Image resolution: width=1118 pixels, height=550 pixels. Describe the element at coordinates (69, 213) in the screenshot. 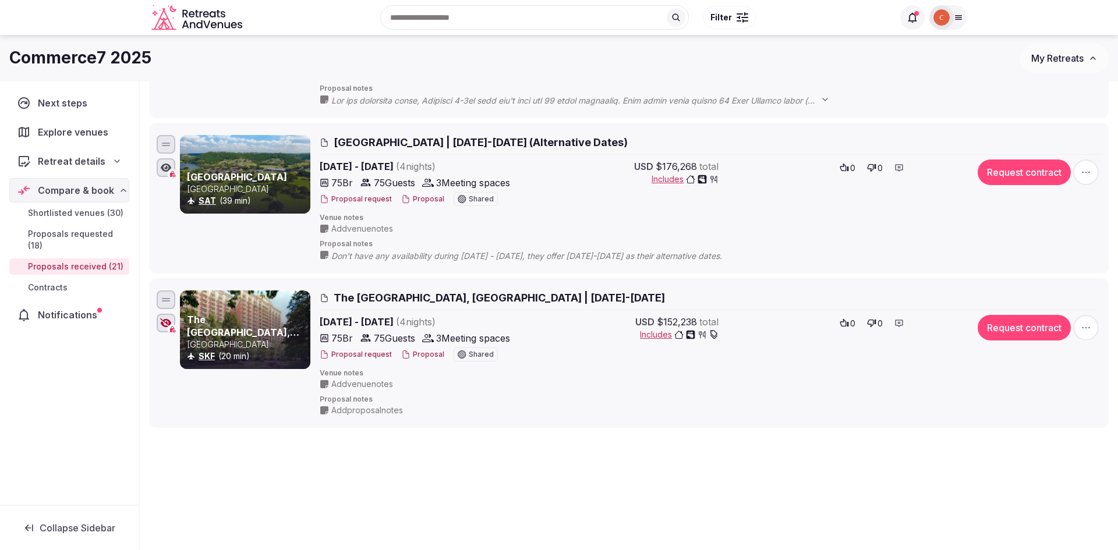

I see `a: Shortlisted venues (30)` at that location.